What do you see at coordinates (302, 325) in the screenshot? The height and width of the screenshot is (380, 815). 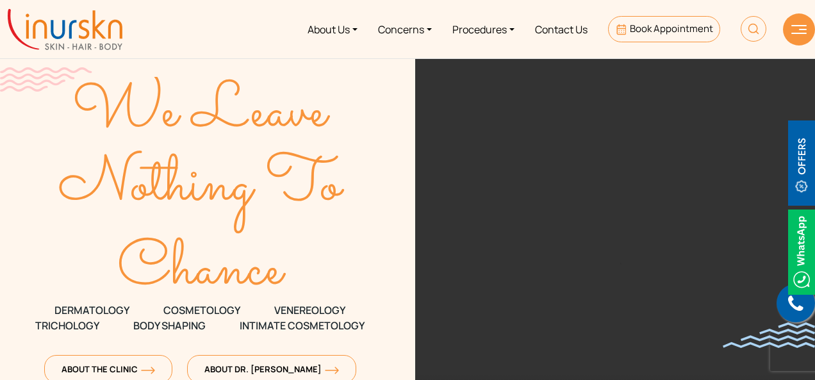 I see `span: Intimate Cosmetology` at bounding box center [302, 325].